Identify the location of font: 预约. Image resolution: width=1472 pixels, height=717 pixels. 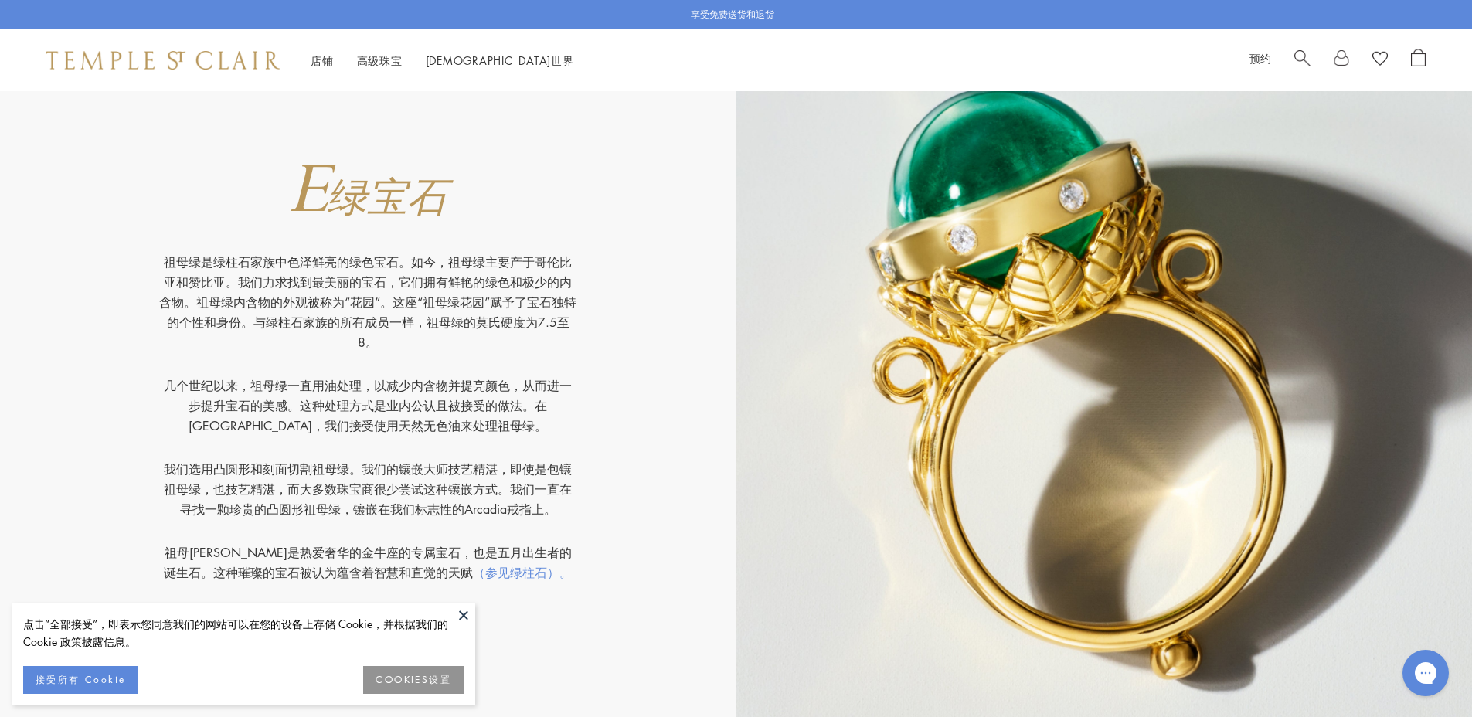
(1261, 58).